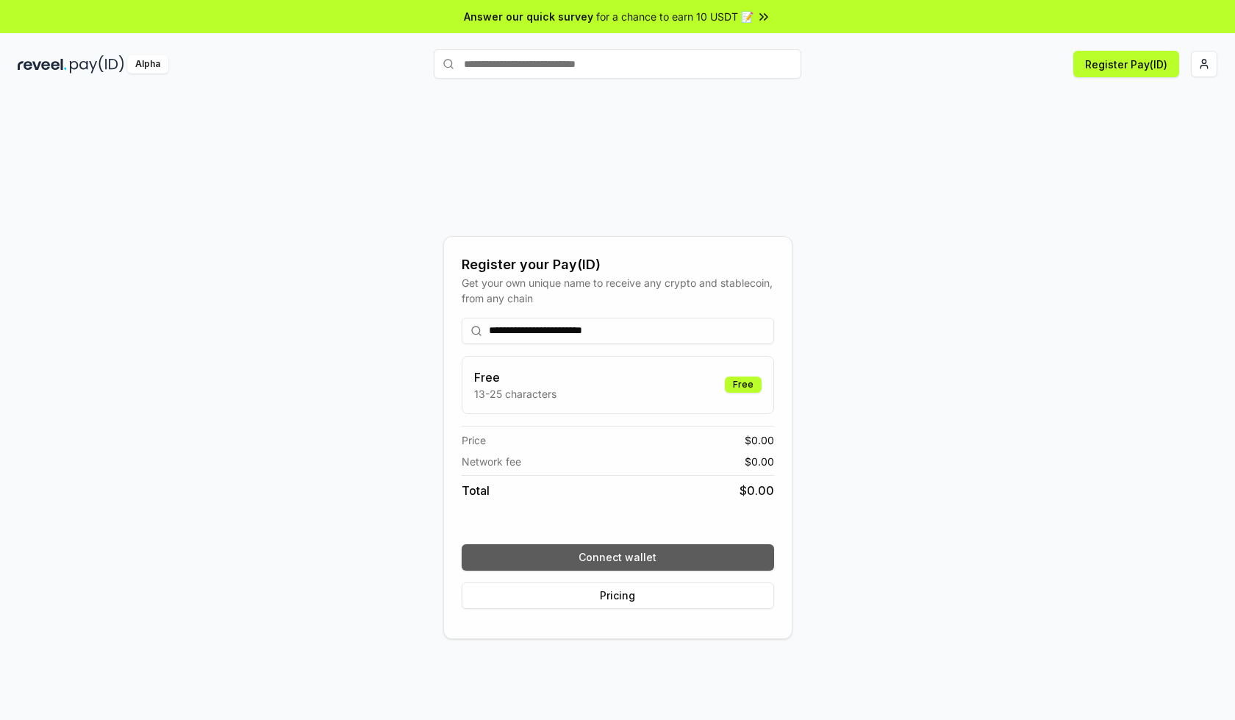 Image resolution: width=1235 pixels, height=720 pixels. What do you see at coordinates (476, 490) in the screenshot?
I see `span: Total` at bounding box center [476, 490].